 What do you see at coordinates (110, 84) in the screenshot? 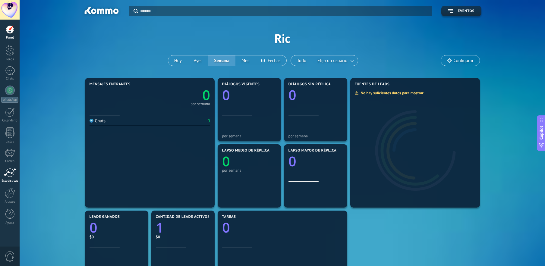
I see `span: Mensajes entrantes` at bounding box center [110, 84].